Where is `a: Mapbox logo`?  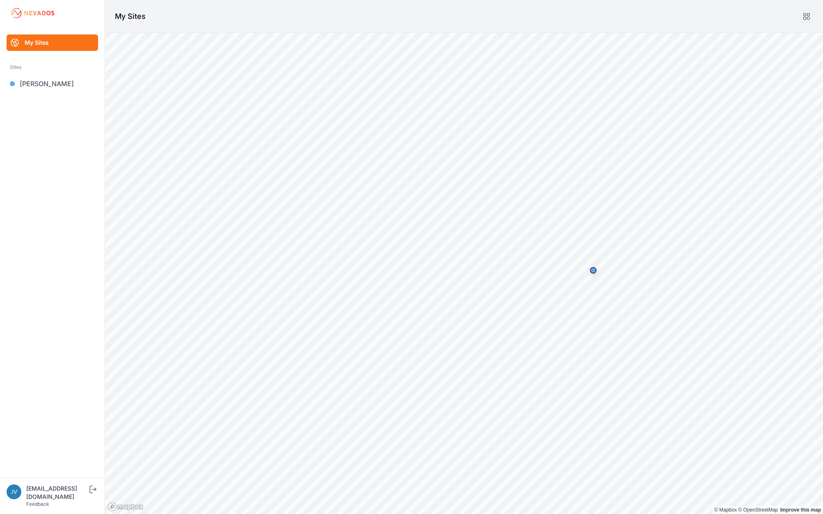
a: Mapbox logo is located at coordinates (125, 506).